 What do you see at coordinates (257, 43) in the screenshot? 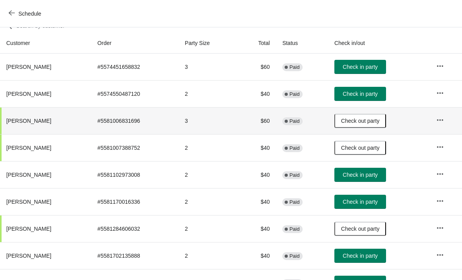
I see `th: Total` at bounding box center [257, 43].